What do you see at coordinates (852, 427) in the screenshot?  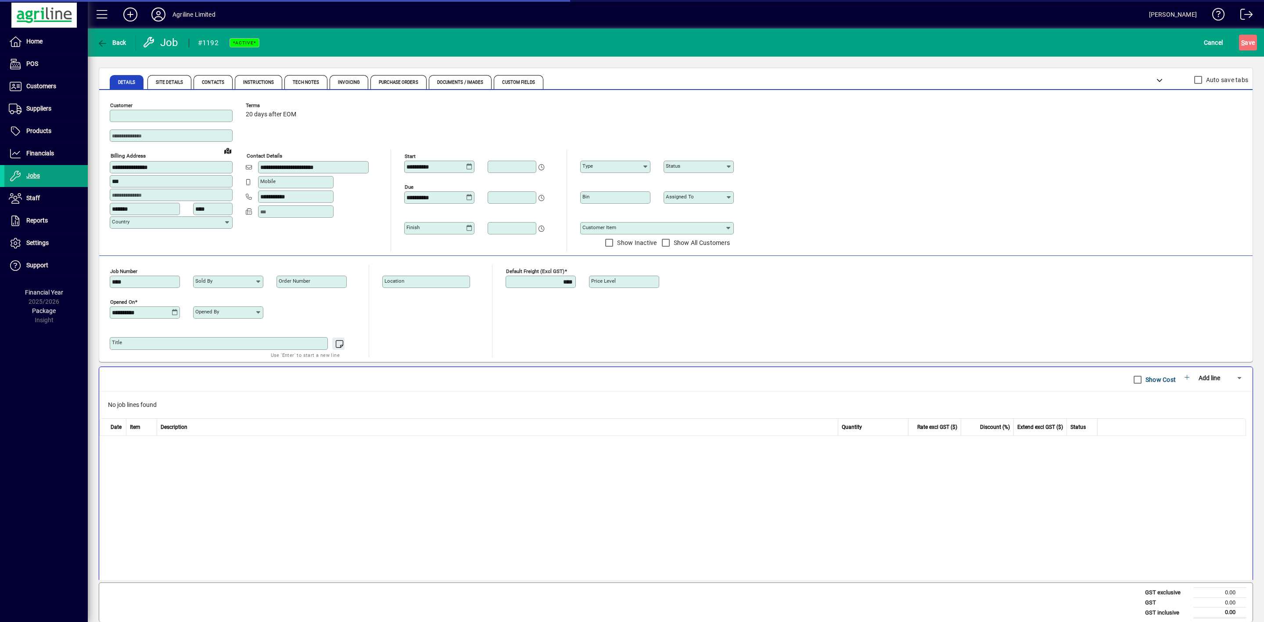 I see `span: Quantity` at bounding box center [852, 427].